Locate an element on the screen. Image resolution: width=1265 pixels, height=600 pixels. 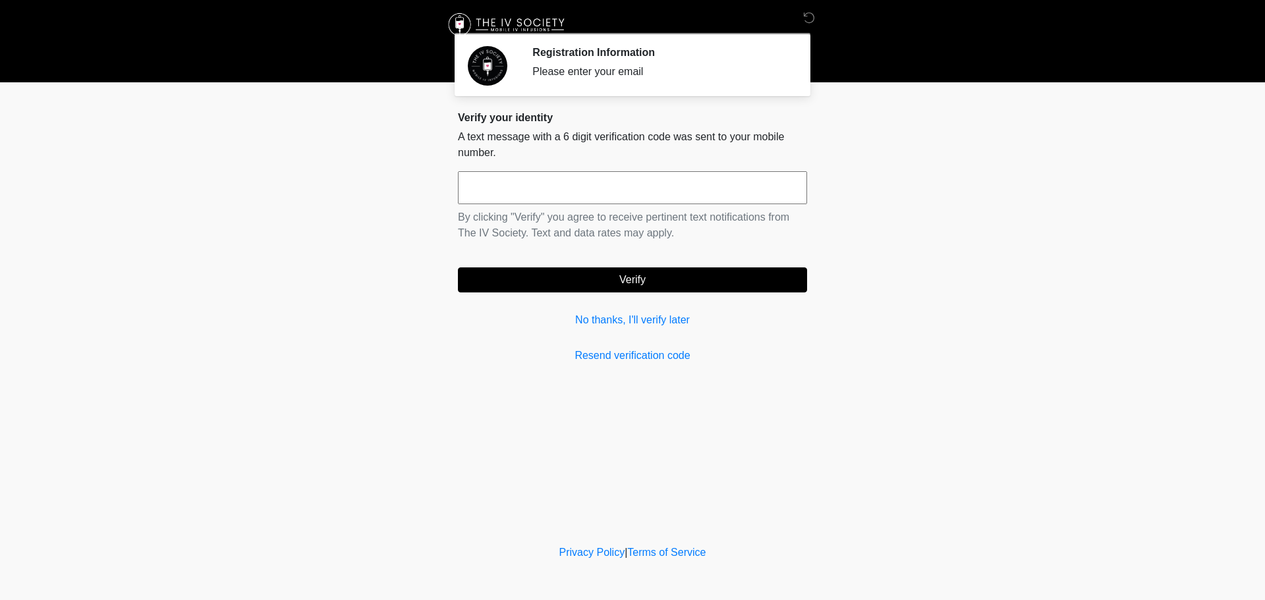
a: Resend verification code is located at coordinates (632, 356).